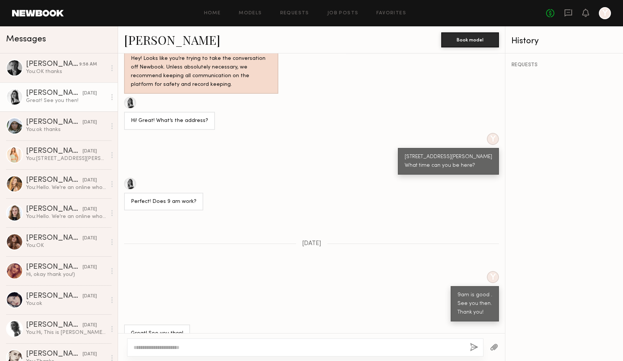  I want to click on a: Book model, so click(470, 39).